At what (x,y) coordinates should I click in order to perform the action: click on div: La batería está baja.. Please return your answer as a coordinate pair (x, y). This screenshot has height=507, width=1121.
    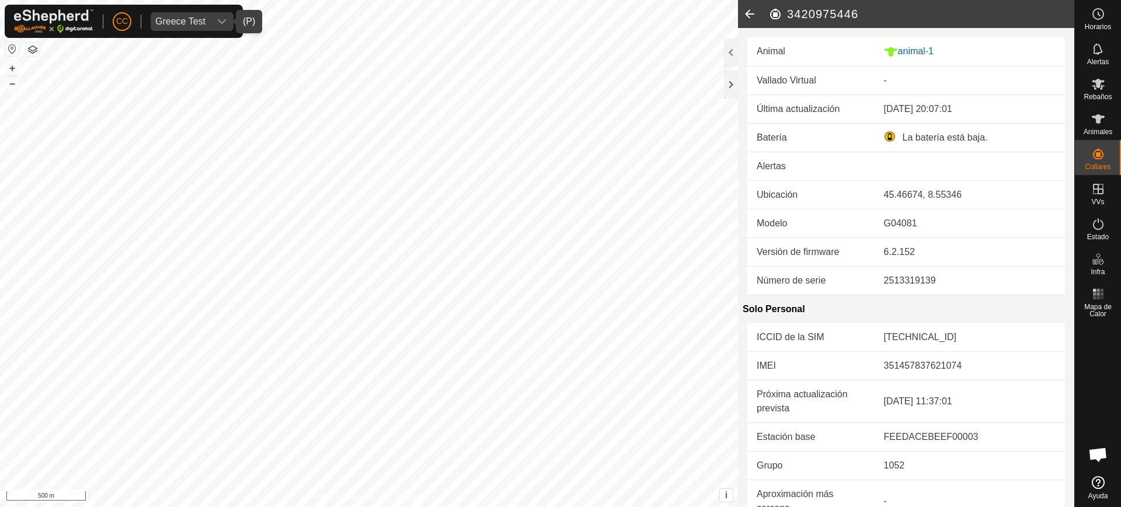
    Looking at the image, I should click on (969, 138).